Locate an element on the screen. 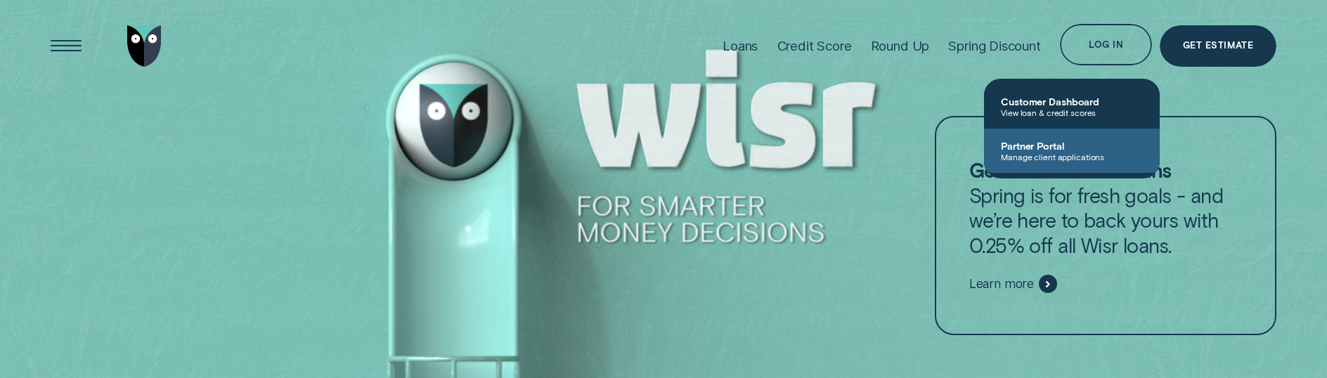  img: Wisr is located at coordinates (144, 46).